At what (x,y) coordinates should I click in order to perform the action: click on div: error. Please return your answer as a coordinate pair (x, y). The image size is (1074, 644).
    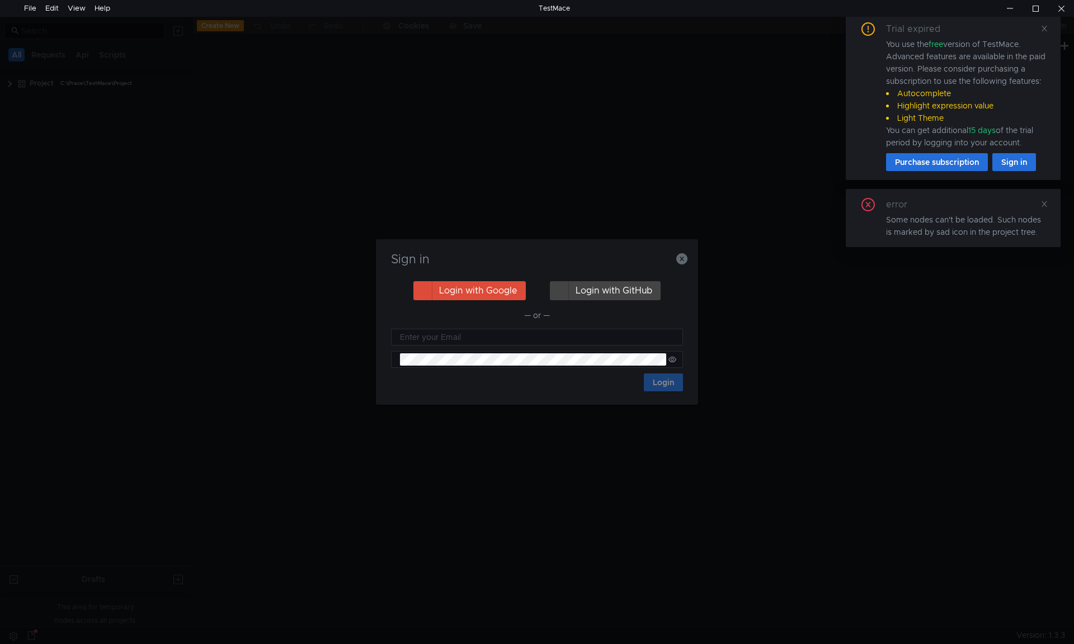
    Looking at the image, I should click on (903, 205).